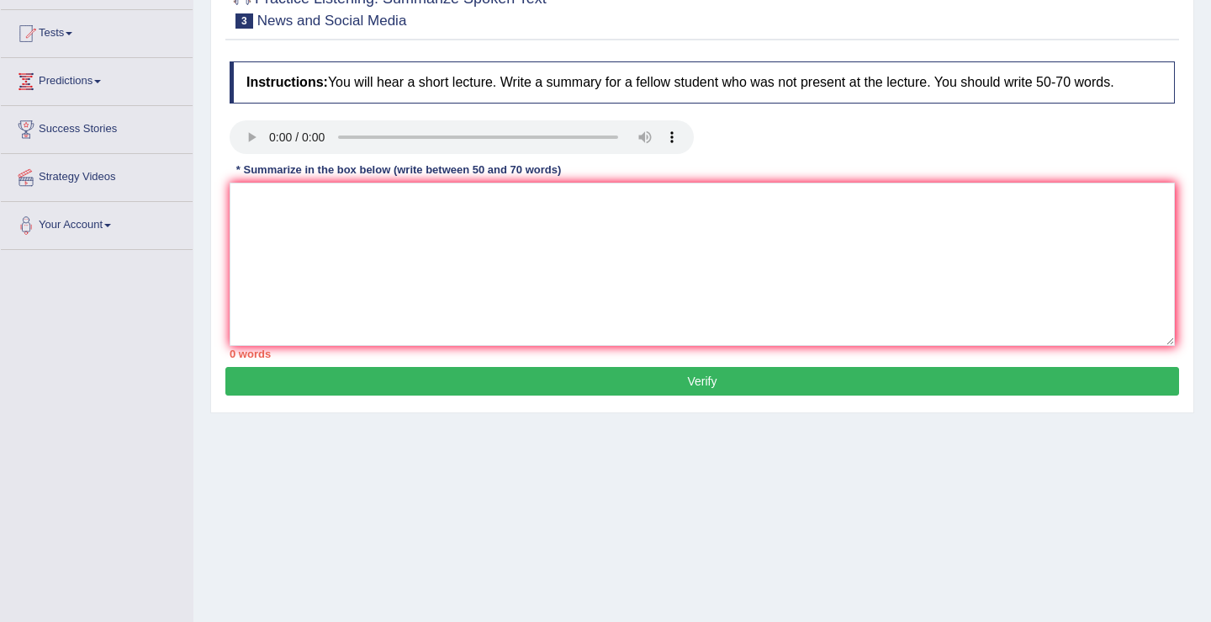  I want to click on span: 3, so click(244, 21).